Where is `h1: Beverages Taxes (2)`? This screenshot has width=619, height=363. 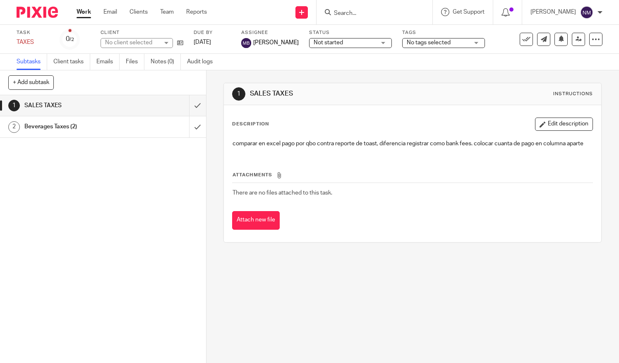
h1: Beverages Taxes (2) is located at coordinates (77, 127).